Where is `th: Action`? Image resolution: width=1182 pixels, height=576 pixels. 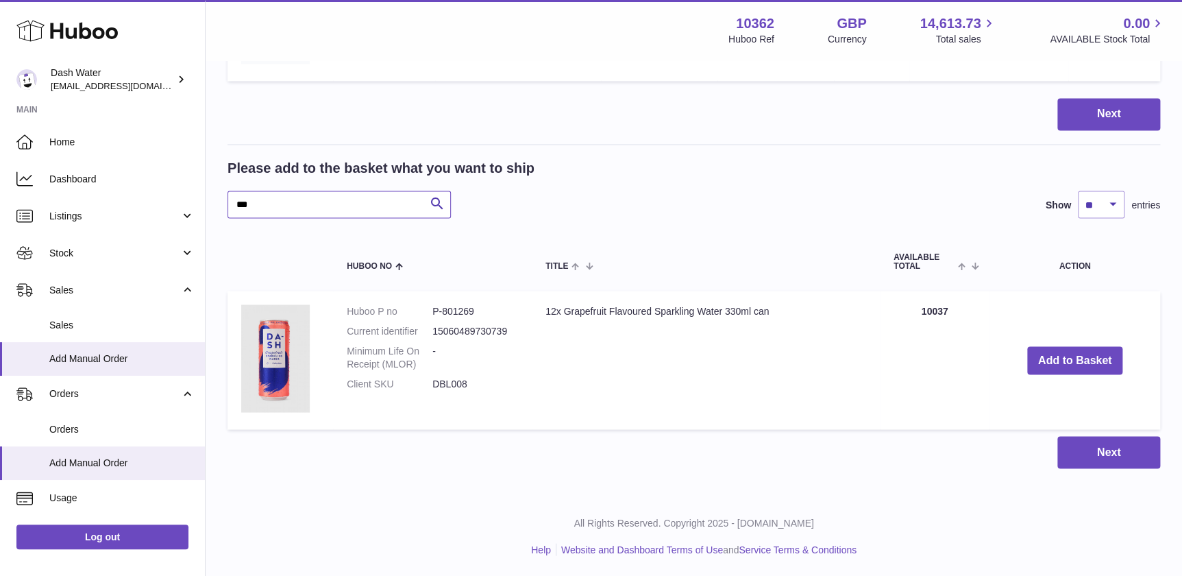
th: Action is located at coordinates (1075, 261).